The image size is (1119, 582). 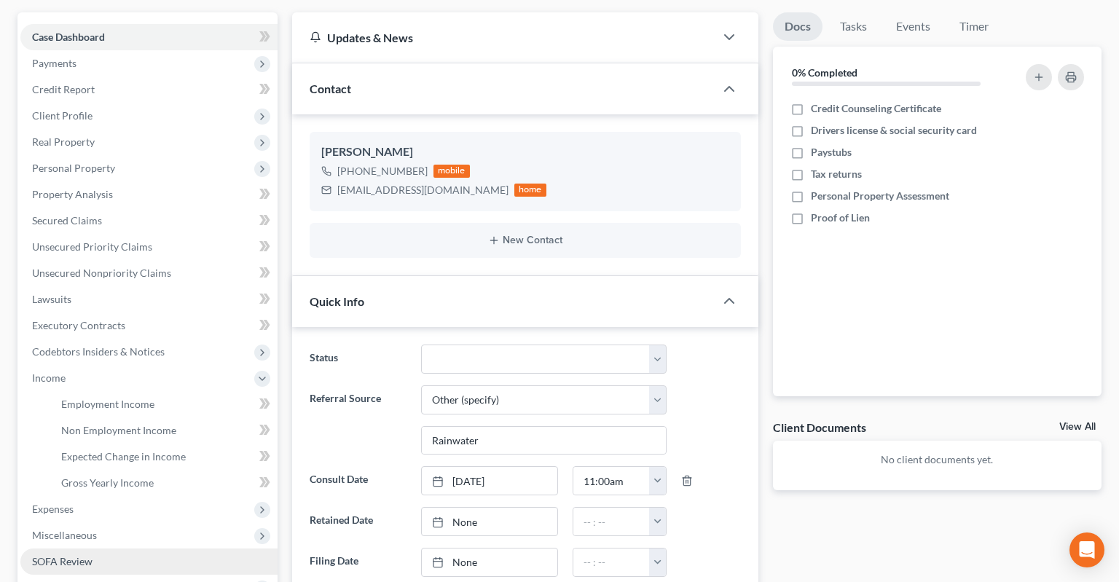 I want to click on span: Miscellaneous, so click(x=64, y=535).